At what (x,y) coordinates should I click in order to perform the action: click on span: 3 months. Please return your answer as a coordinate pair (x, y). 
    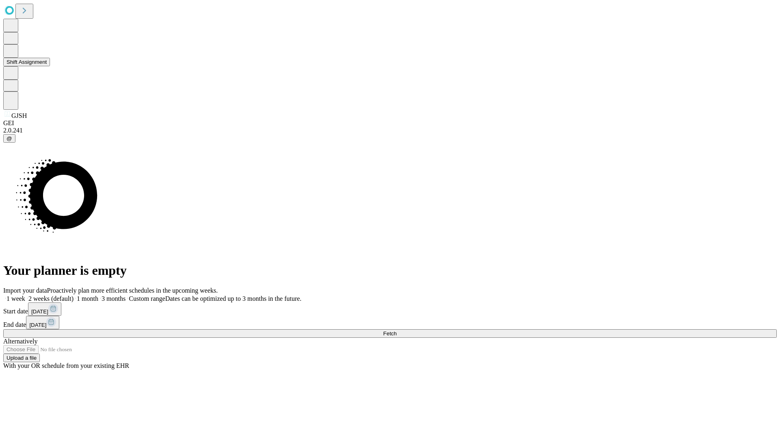
    Looking at the image, I should click on (113, 298).